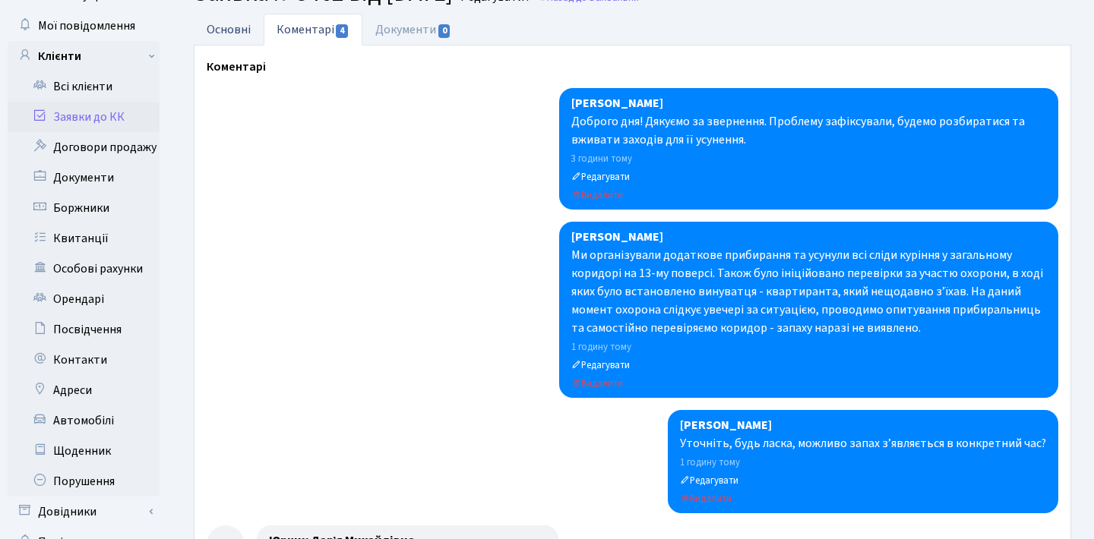 This screenshot has height=539, width=1094. What do you see at coordinates (601, 159) in the screenshot?
I see `small: 3 години тому` at bounding box center [601, 159].